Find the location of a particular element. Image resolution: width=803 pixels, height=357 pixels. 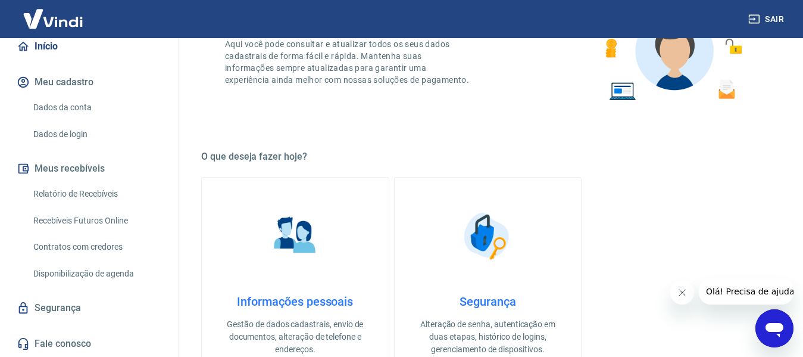

button: Sair is located at coordinates (767, 19).